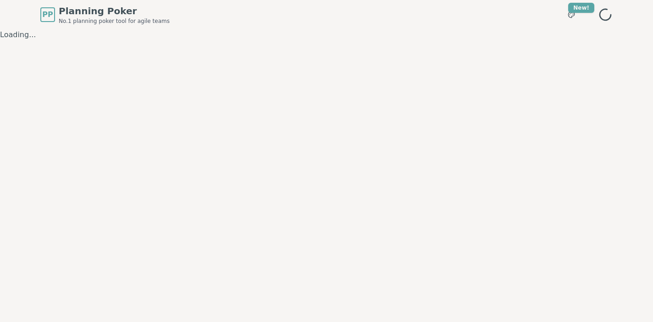 The width and height of the screenshot is (653, 322). I want to click on span: No.1 planning poker tool for agile teams, so click(114, 21).